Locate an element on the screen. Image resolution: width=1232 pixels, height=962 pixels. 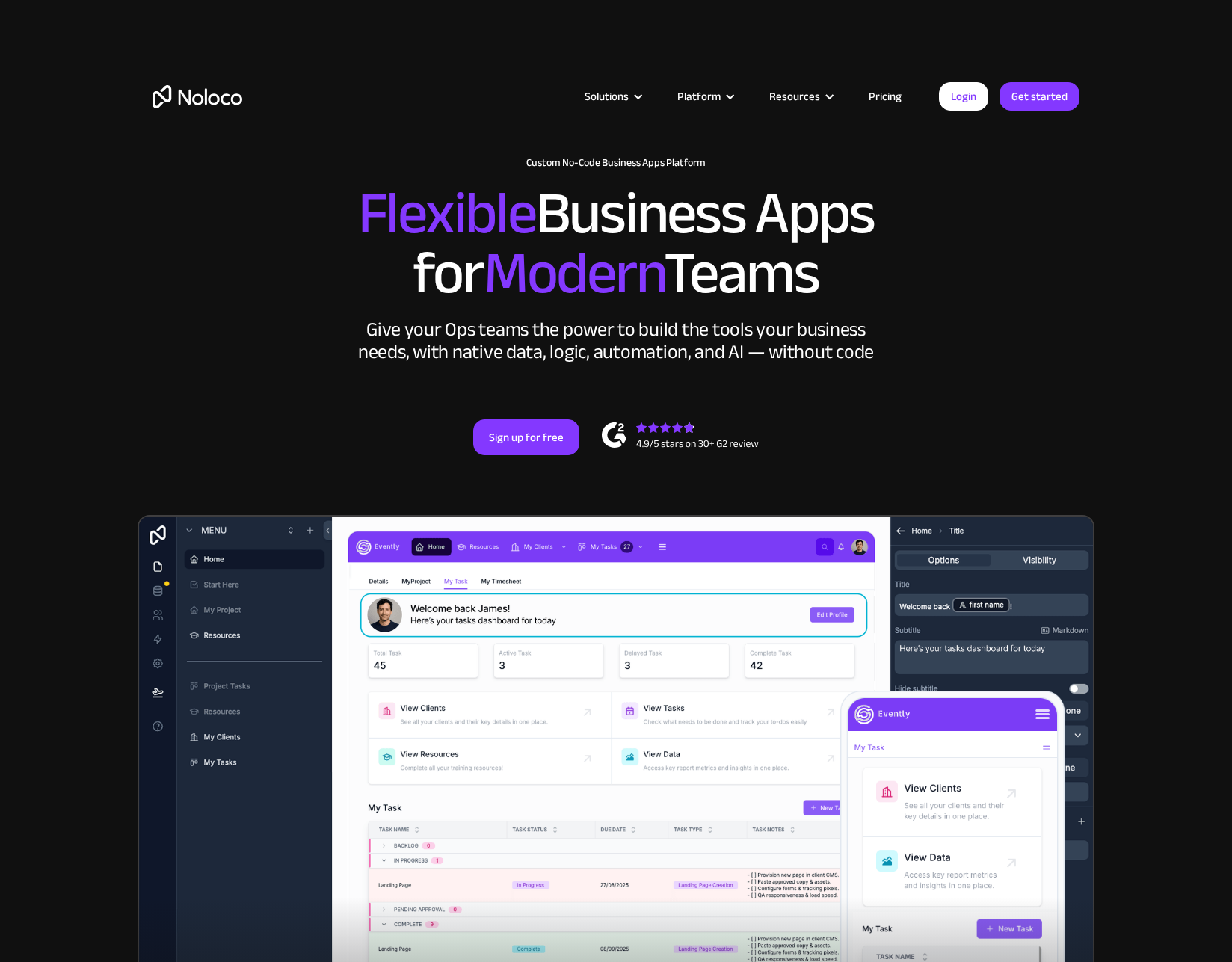
h2: Business Apps for Teams is located at coordinates (616, 244).